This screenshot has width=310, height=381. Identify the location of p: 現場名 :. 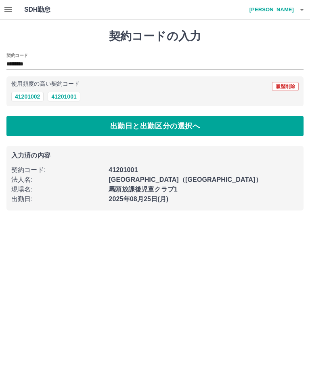
(57, 190).